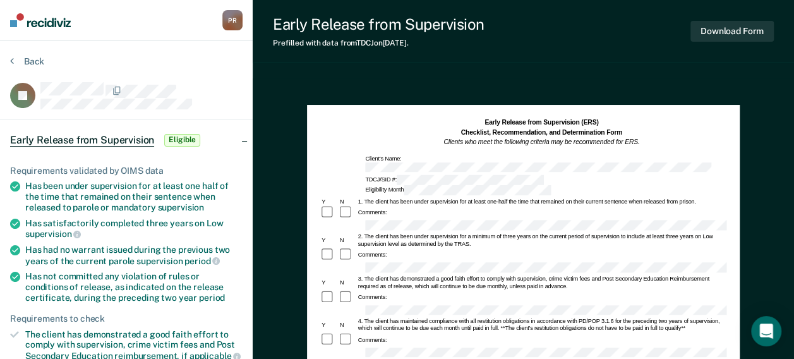  What do you see at coordinates (379, 24) in the screenshot?
I see `div: Early Release from Supervision` at bounding box center [379, 24].